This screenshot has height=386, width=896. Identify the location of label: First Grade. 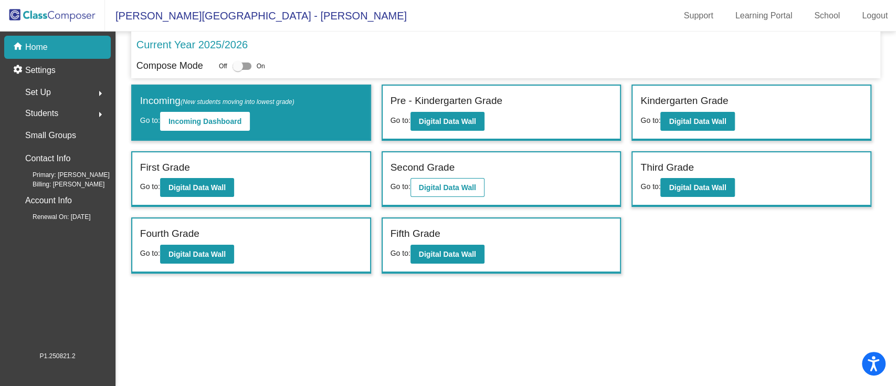
(165, 167).